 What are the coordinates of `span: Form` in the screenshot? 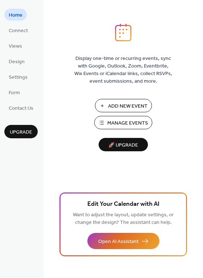 It's located at (14, 93).